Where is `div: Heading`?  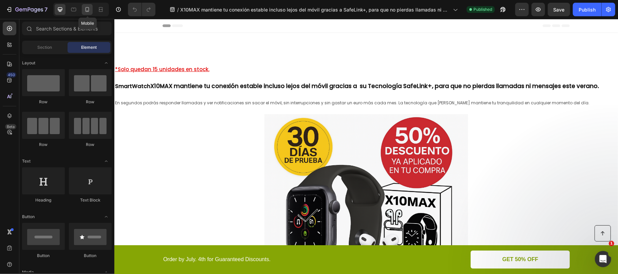
div: Heading is located at coordinates (43, 200).